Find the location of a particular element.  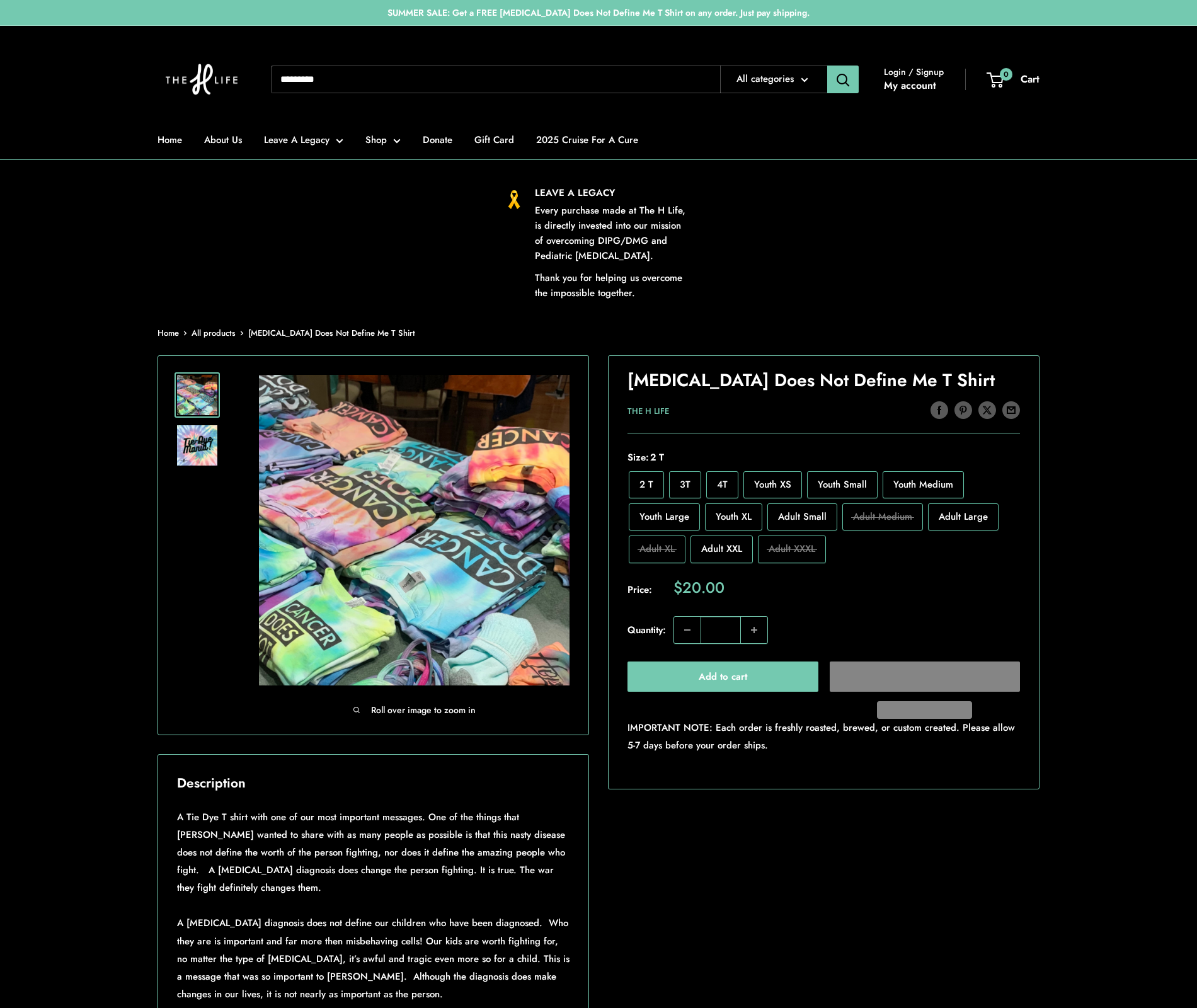

span: Roll over image to zoom in is located at coordinates (423, 710).